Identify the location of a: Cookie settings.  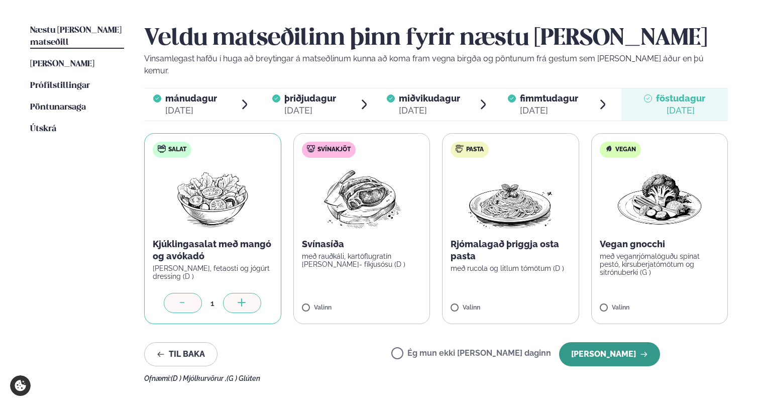
(20, 385).